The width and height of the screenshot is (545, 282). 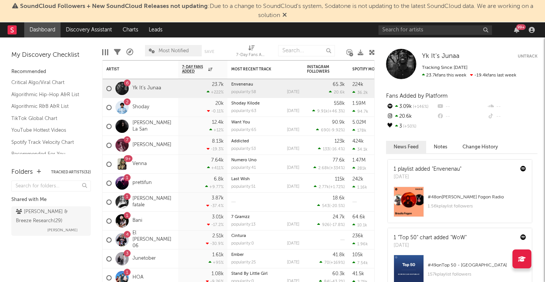 What do you see at coordinates (411, 126) in the screenshot?
I see `div: 3` at bounding box center [411, 126].